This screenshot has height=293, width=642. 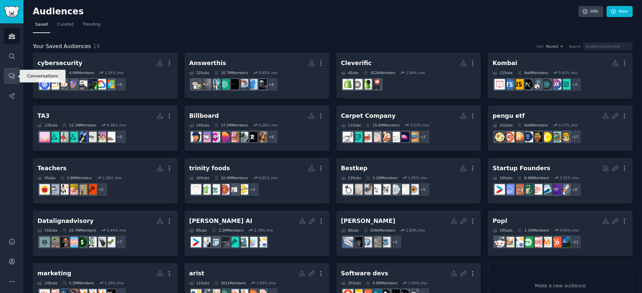 What do you see at coordinates (415, 231) in the screenshot?
I see `div: 2.83 % /mo` at bounding box center [415, 231].